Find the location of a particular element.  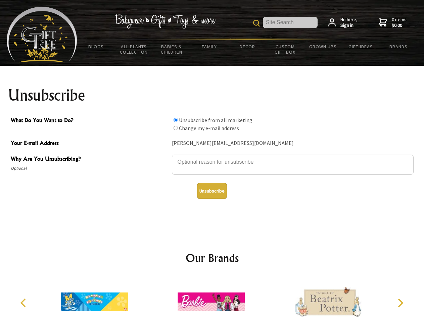

button: Unsubscribe is located at coordinates (212, 191).